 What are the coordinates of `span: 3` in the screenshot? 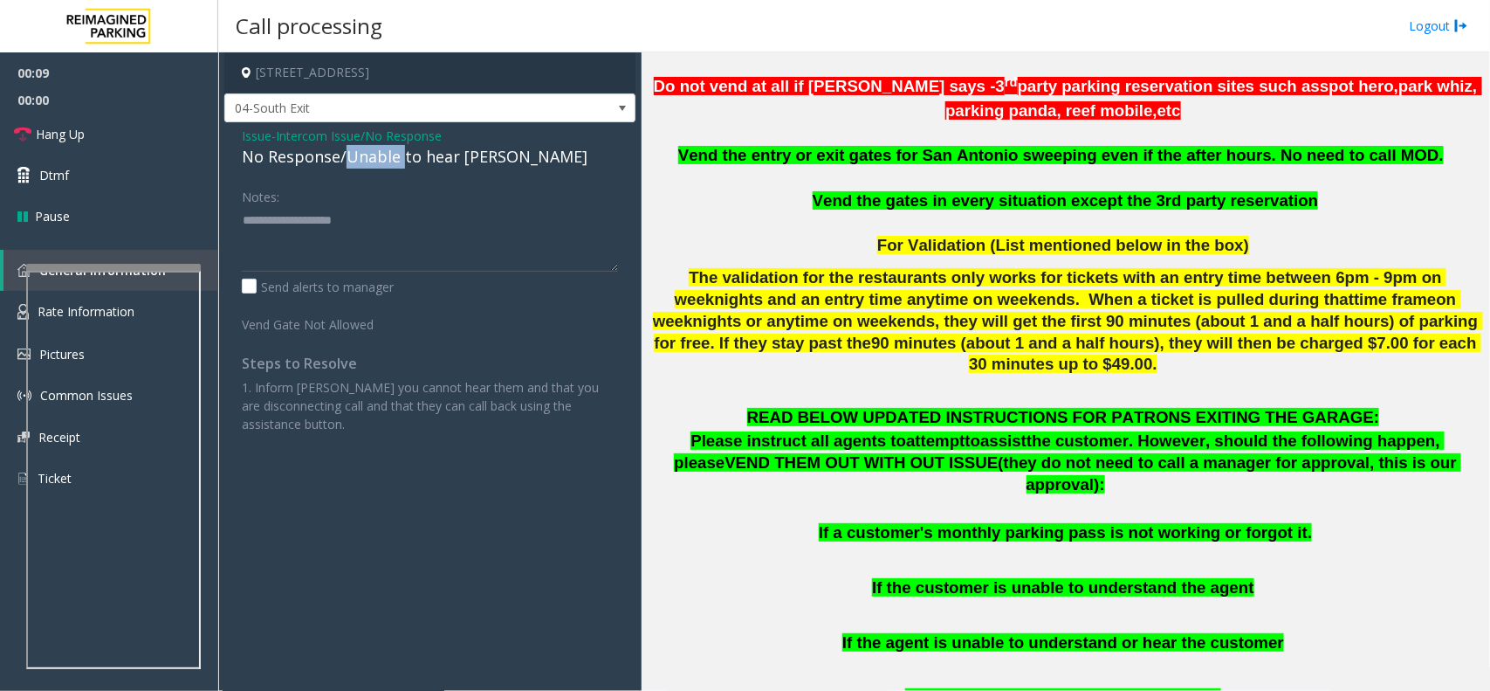 It's located at (1000, 86).